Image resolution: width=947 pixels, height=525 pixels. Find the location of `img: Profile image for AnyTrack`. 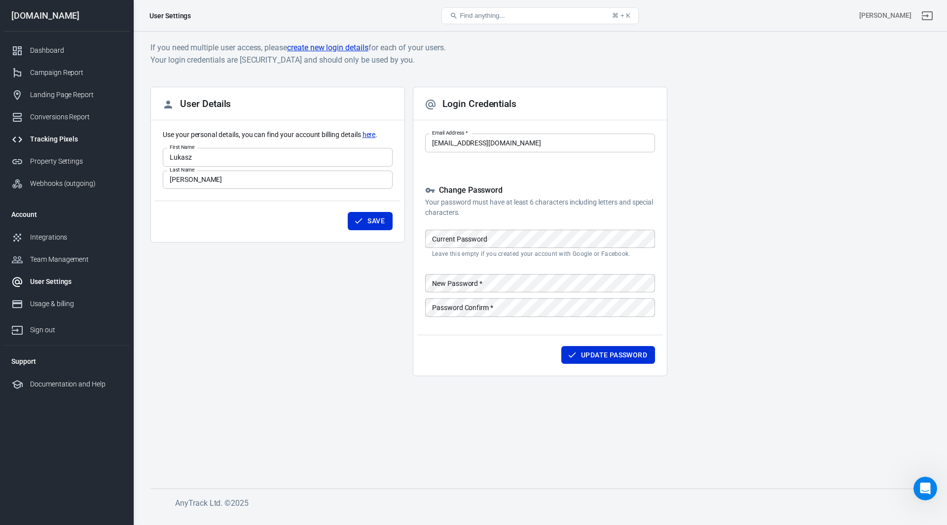

img: Profile image for AnyTrack is located at coordinates (36, 13).